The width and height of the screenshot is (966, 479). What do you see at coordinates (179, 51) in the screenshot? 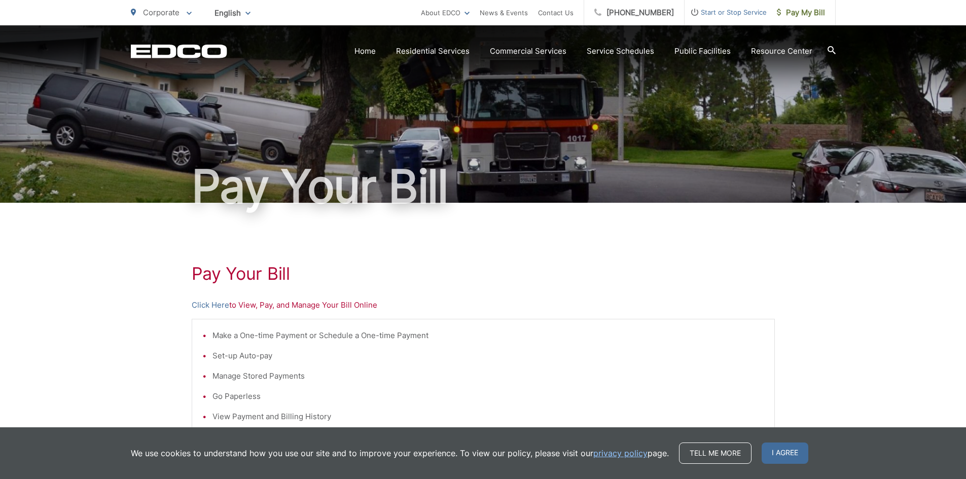
I see `a: EDCD logo. Return to the homepage.` at bounding box center [179, 51].